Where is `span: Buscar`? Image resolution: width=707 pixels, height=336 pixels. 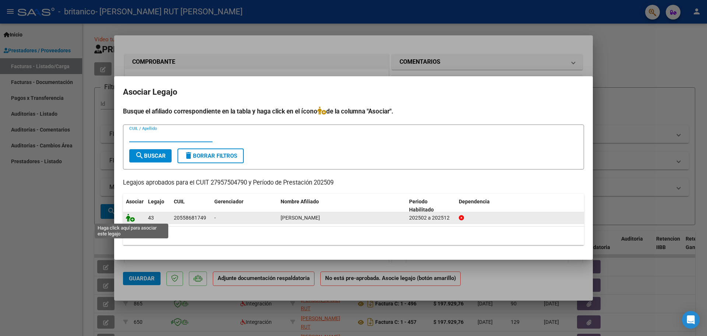
span: Buscar is located at coordinates (150, 156).